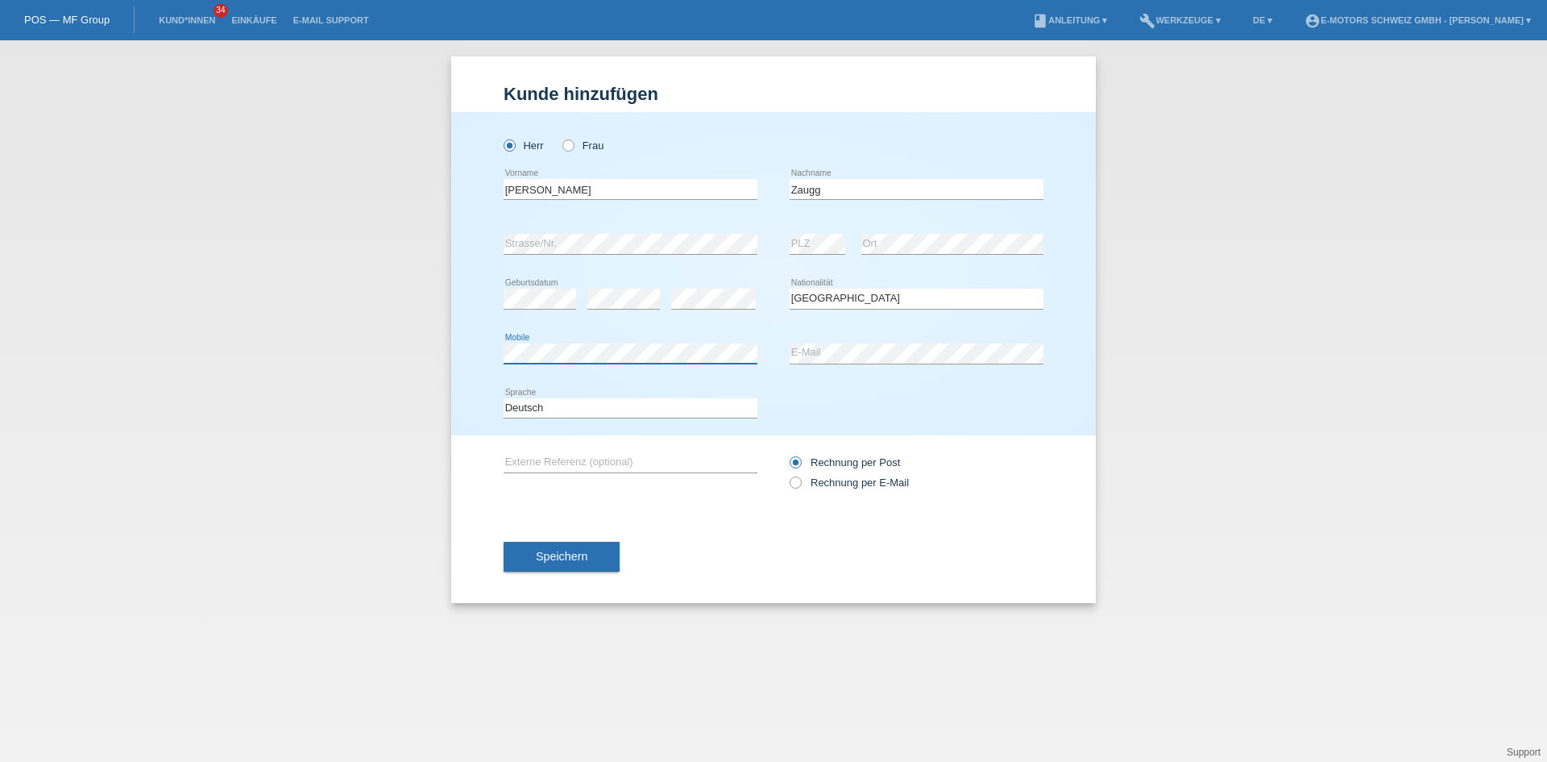 This screenshot has width=1547, height=762. What do you see at coordinates (1041, 21) in the screenshot?
I see `i: book` at bounding box center [1041, 21].